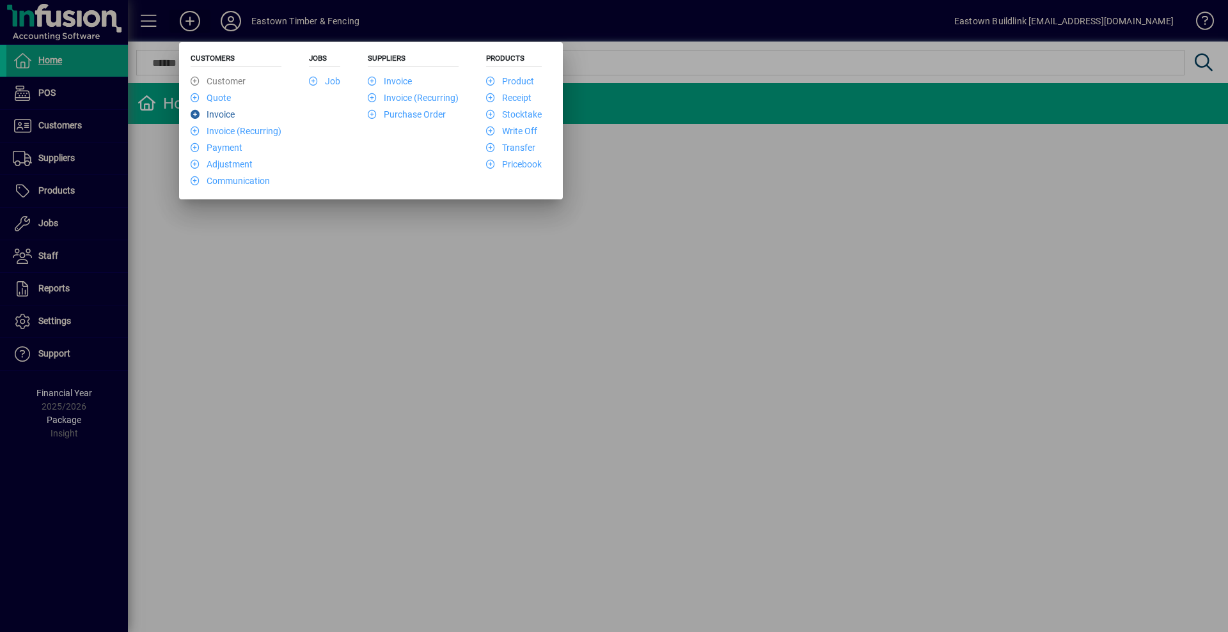 The height and width of the screenshot is (632, 1228). What do you see at coordinates (216, 148) in the screenshot?
I see `a: Payment` at bounding box center [216, 148].